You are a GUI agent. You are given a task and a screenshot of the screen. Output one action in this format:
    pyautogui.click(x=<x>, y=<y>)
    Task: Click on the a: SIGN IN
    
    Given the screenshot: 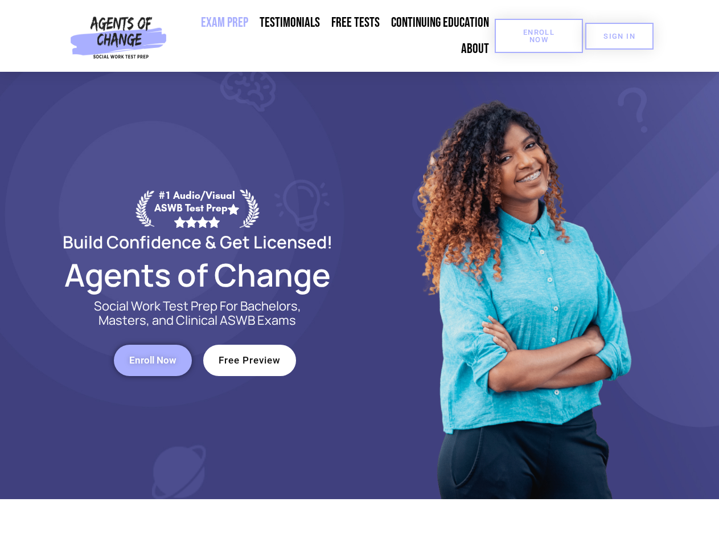 What is the action you would take?
    pyautogui.click(x=620, y=36)
    